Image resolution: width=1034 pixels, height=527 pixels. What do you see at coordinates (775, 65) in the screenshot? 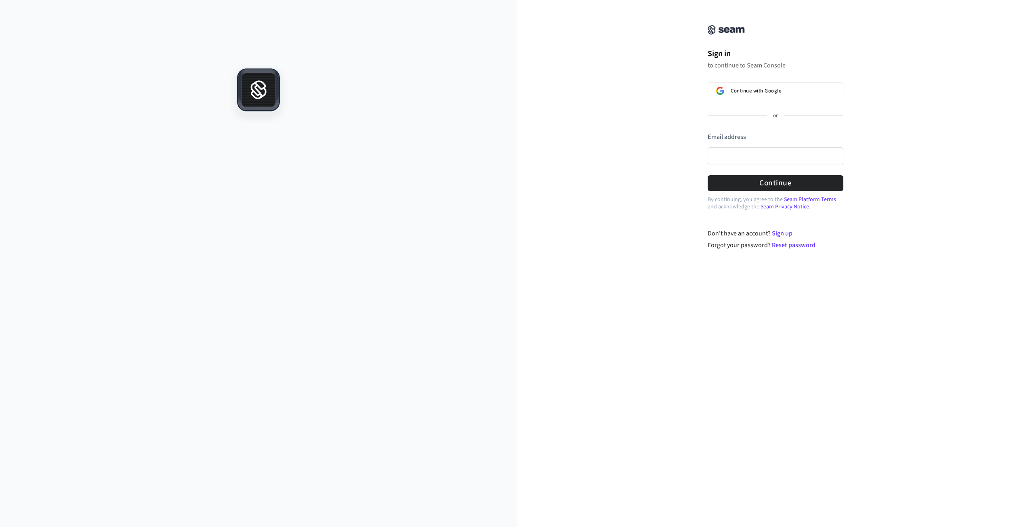
I see `p: to continue to Seam Console` at bounding box center [775, 65].